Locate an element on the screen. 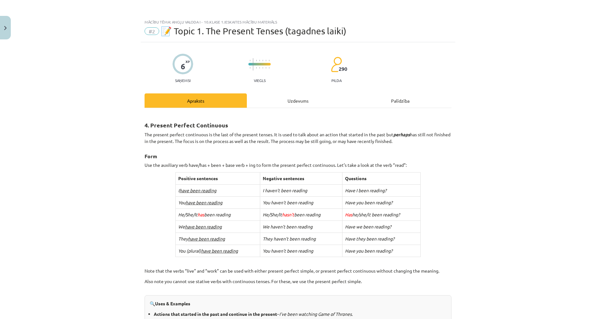 The width and height of the screenshot is (596, 319). p: Also note you cannot use stative verbs with continuous tenses. For these, we use the present perf... is located at coordinates (298, 285).